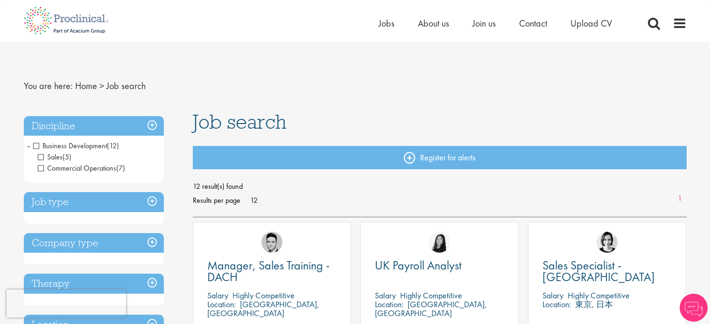  What do you see at coordinates (591, 23) in the screenshot?
I see `span: Upload CV` at bounding box center [591, 23].